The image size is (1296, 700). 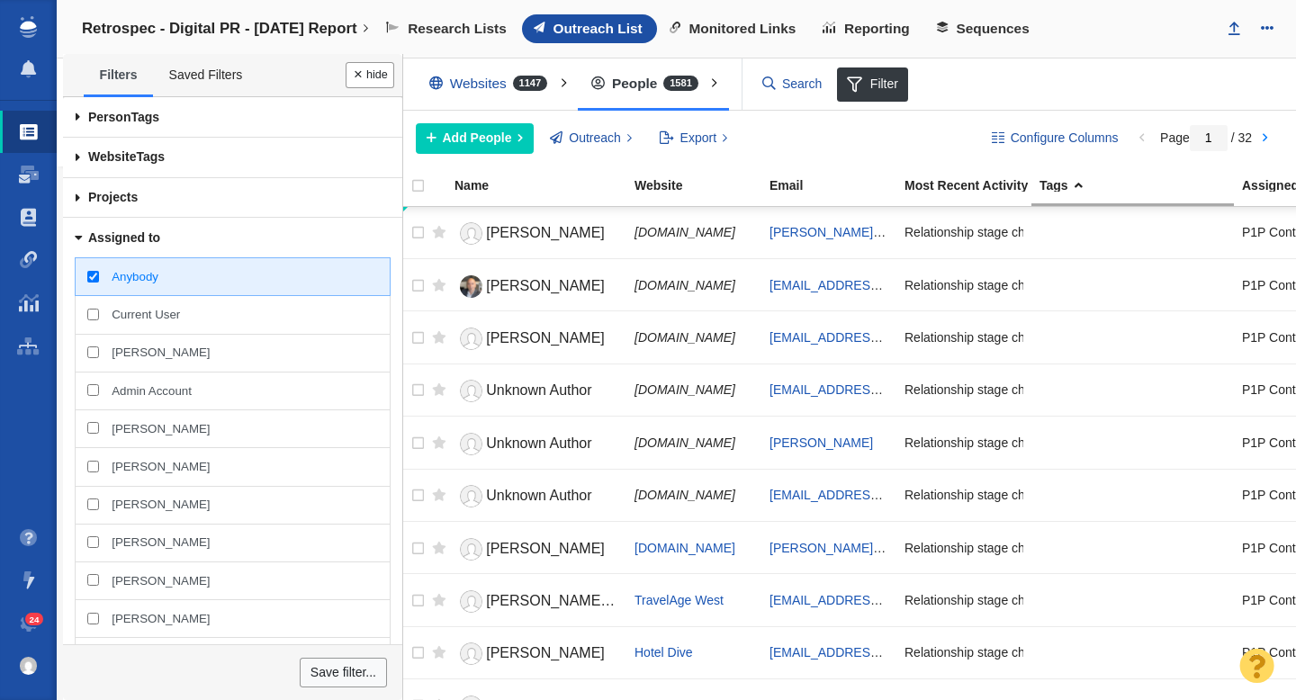 What do you see at coordinates (29, 666) in the screenshot?
I see `img: 8a21b1a12a7554901d364e890baed237` at bounding box center [29, 666].